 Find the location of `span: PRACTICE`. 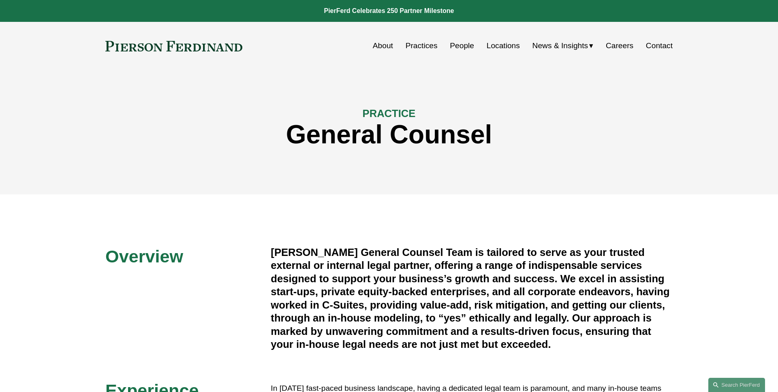

span: PRACTICE is located at coordinates (389, 113).